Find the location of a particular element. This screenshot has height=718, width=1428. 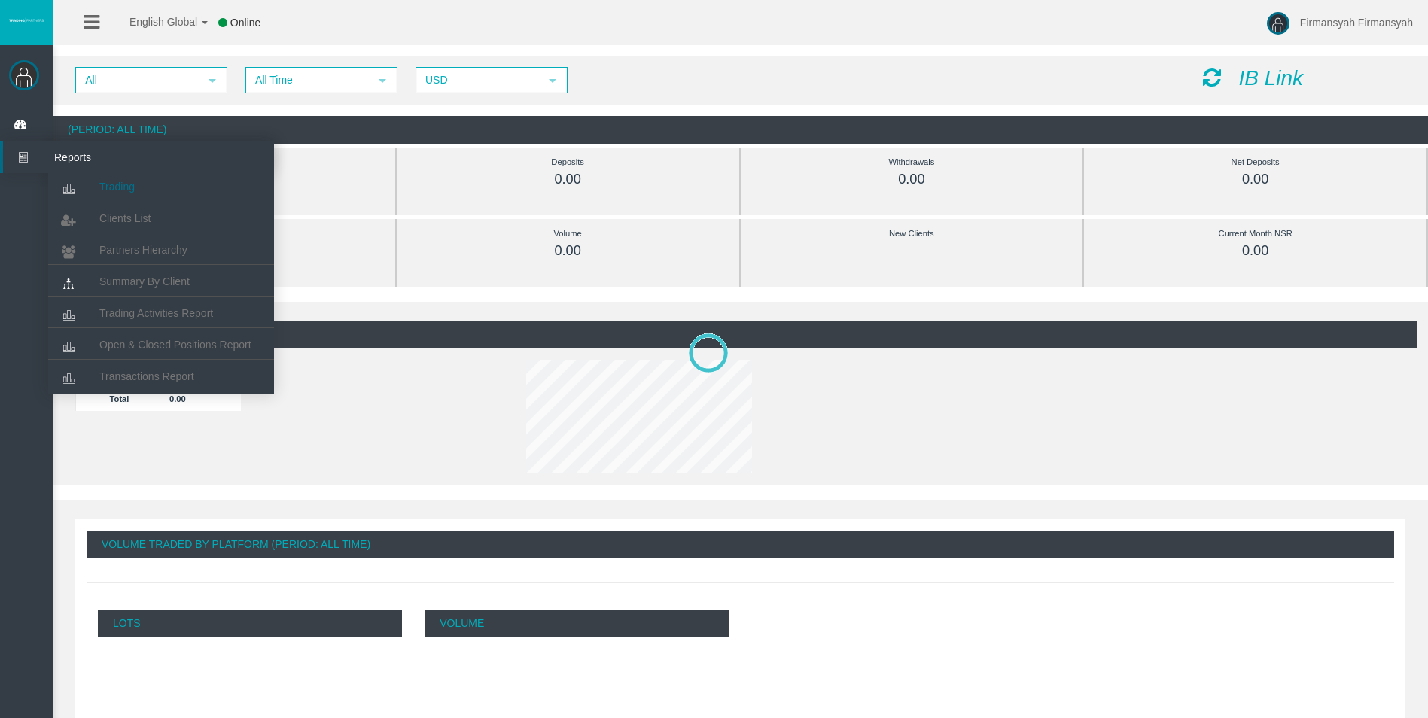

img: logo.svg is located at coordinates (26, 20).